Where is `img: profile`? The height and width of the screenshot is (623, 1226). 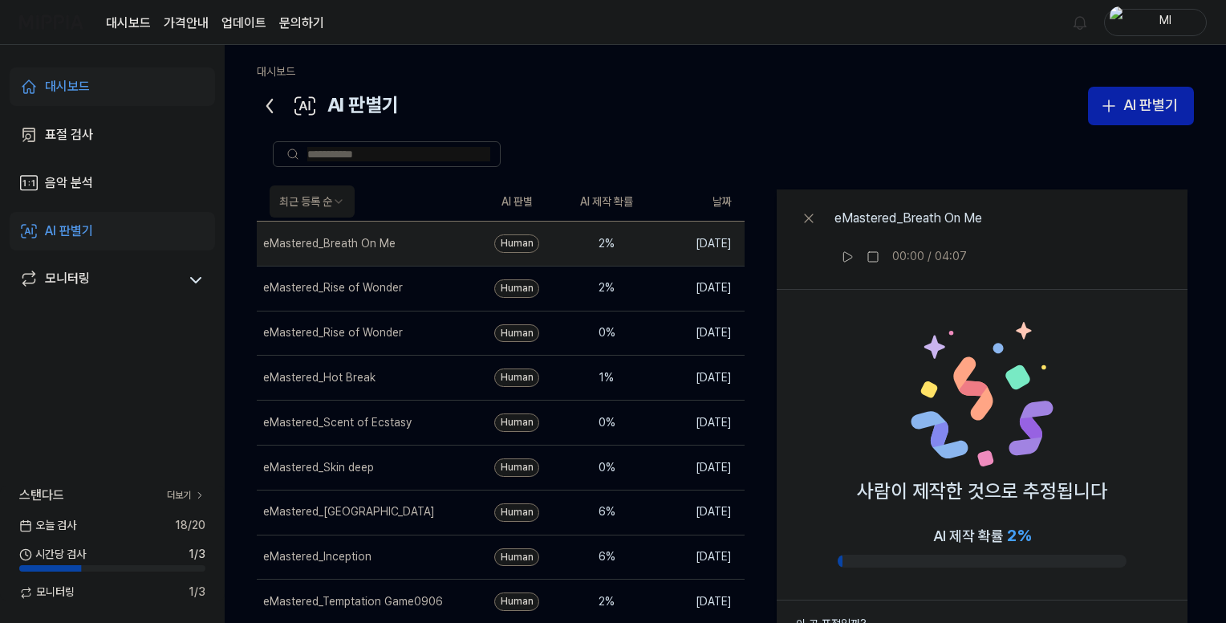 img: profile is located at coordinates (1119, 22).